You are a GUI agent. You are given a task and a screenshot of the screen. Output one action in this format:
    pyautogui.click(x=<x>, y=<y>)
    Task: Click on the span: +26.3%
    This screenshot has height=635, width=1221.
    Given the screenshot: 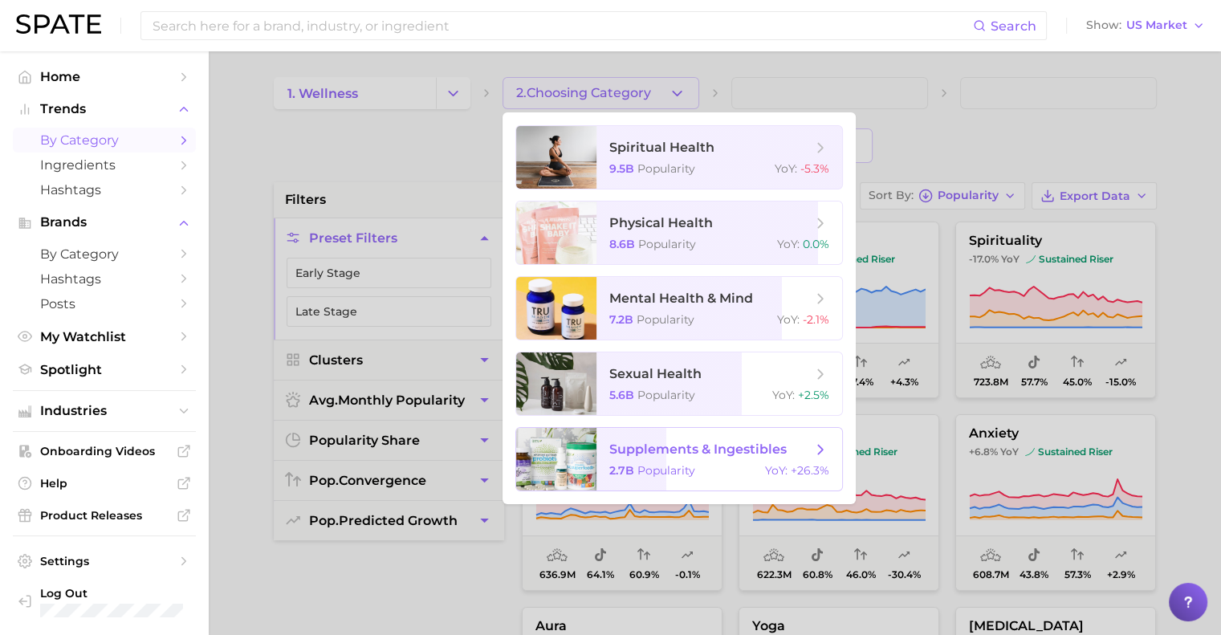 What is the action you would take?
    pyautogui.click(x=810, y=471)
    